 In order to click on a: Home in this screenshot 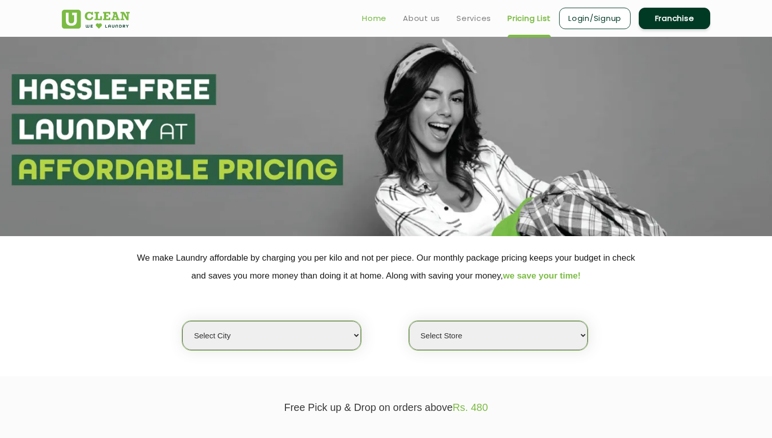, I will do `click(374, 18)`.